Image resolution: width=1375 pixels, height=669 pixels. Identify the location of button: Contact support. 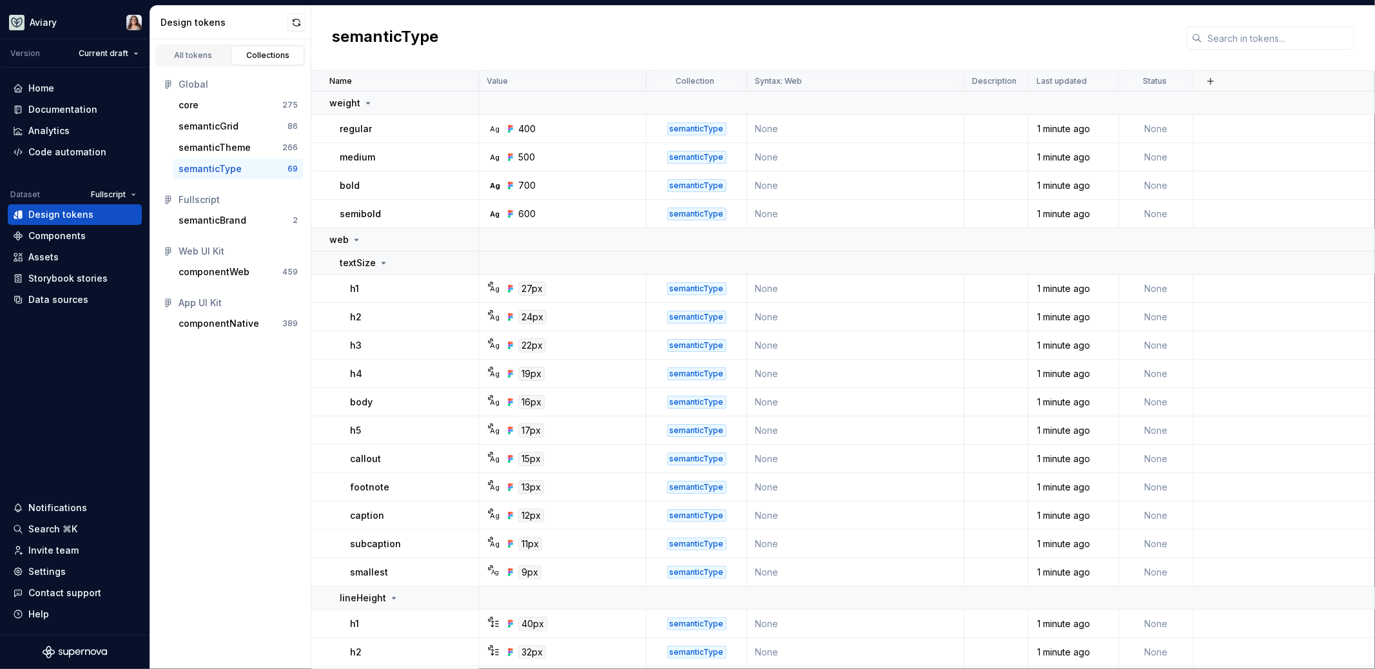
(75, 593).